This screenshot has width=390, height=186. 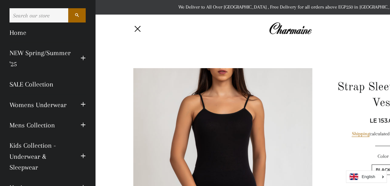 What do you see at coordinates (290, 29) in the screenshot?
I see `img: Charmaine Egypt` at bounding box center [290, 29].